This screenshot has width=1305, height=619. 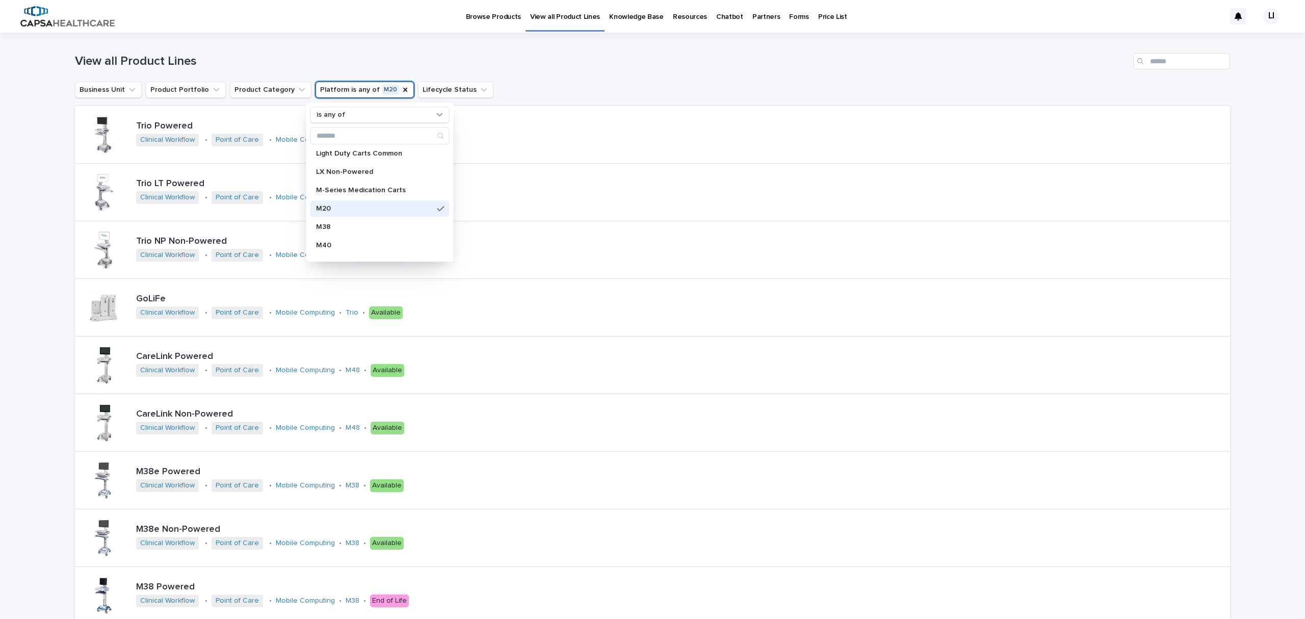 What do you see at coordinates (374, 153) in the screenshot?
I see `p: Light Duty Carts Common` at bounding box center [374, 153].